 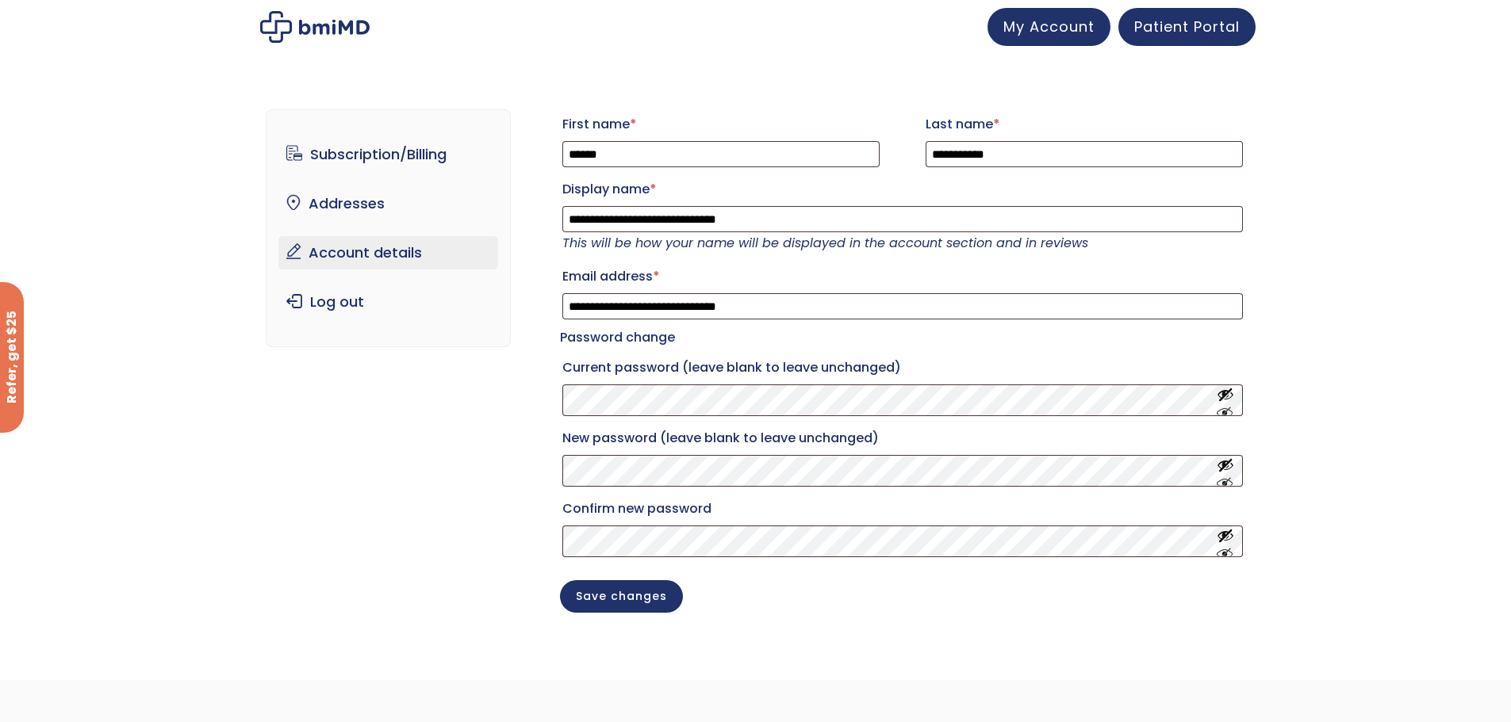 I want to click on label: Email address, so click(x=902, y=277).